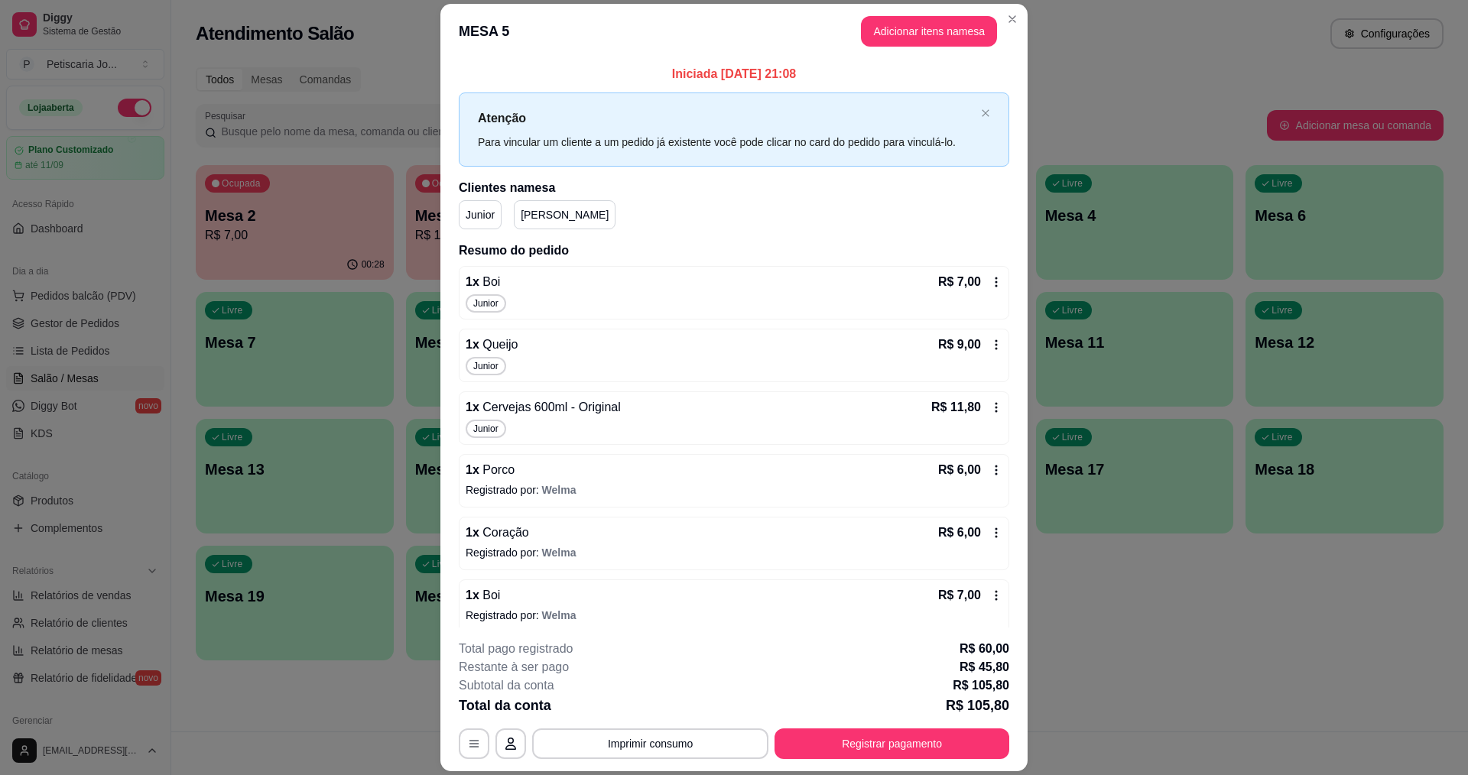 This screenshot has height=775, width=1468. Describe the element at coordinates (726, 142) in the screenshot. I see `div: Para vincular um cliente a um pedido já existente você pode clicar no card do pedido para vinculá...` at that location.